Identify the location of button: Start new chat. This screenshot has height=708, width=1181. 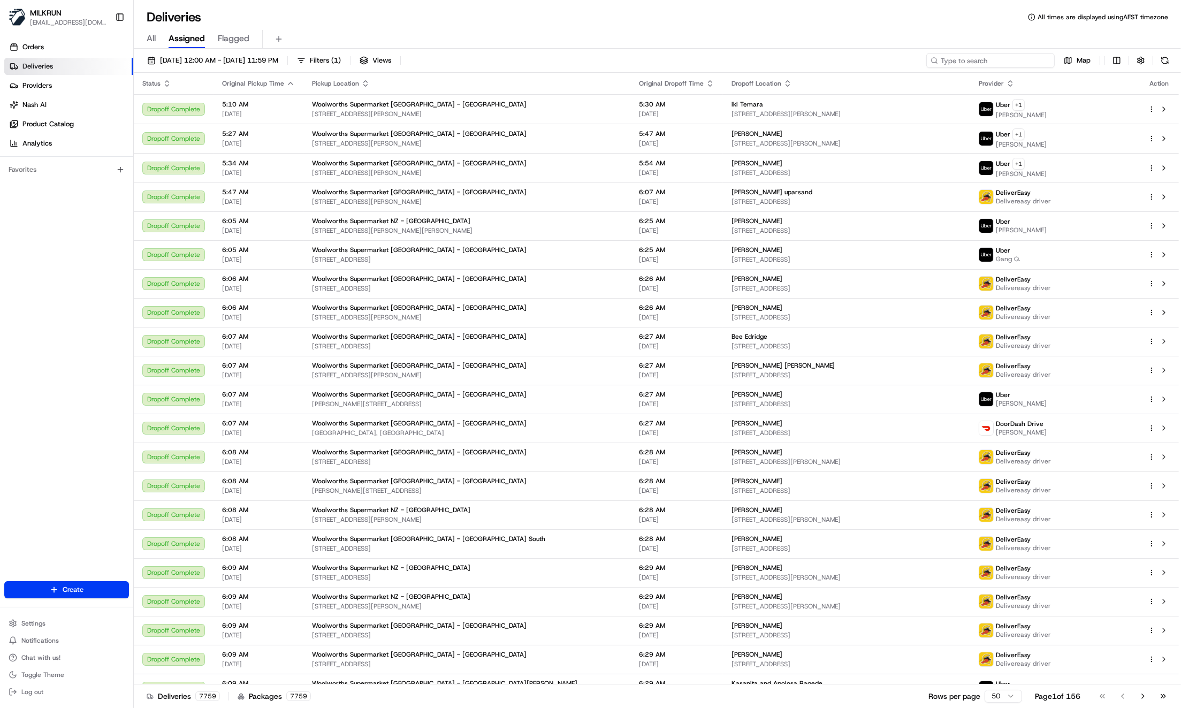
(188, 112).